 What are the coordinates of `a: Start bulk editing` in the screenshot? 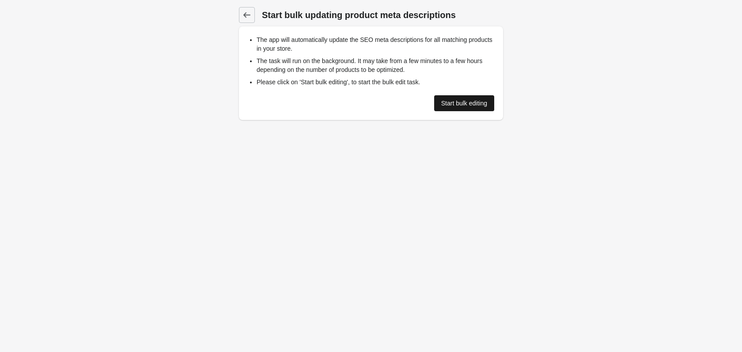 It's located at (464, 103).